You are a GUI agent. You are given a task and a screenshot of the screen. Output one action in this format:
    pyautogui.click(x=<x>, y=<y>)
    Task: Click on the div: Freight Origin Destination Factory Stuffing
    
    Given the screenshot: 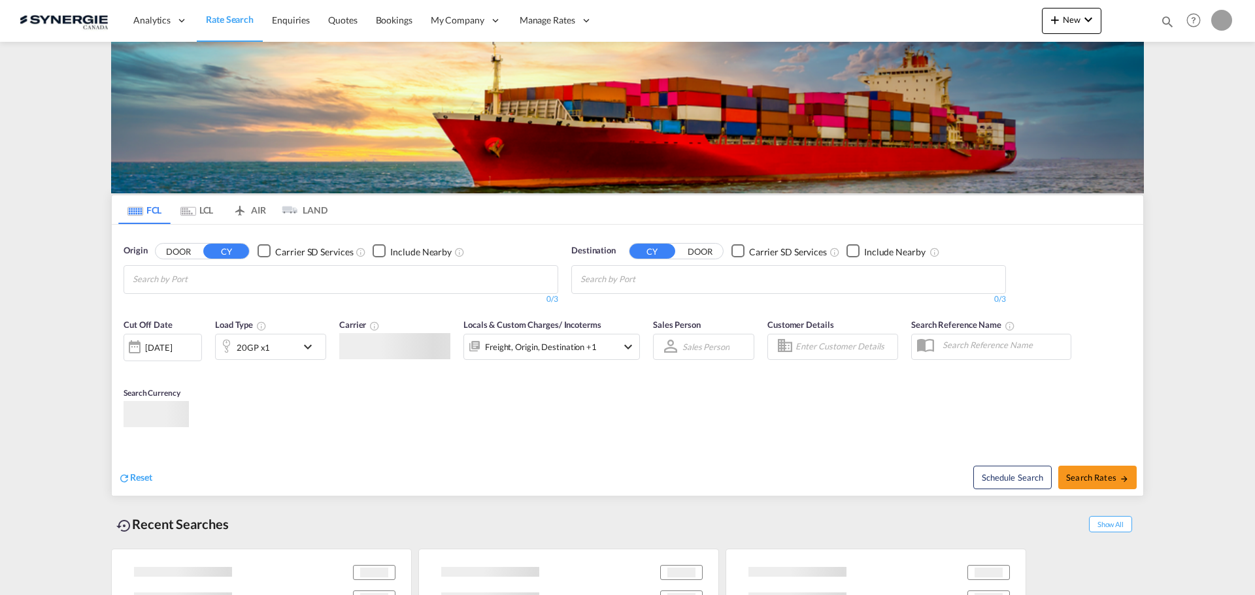 What is the action you would take?
    pyautogui.click(x=540, y=347)
    